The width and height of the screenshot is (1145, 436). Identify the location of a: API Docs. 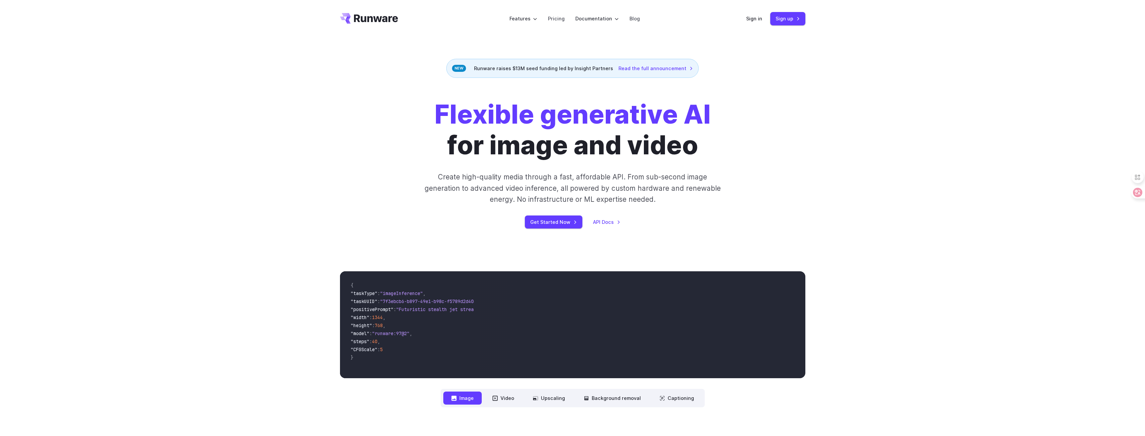
(607, 222).